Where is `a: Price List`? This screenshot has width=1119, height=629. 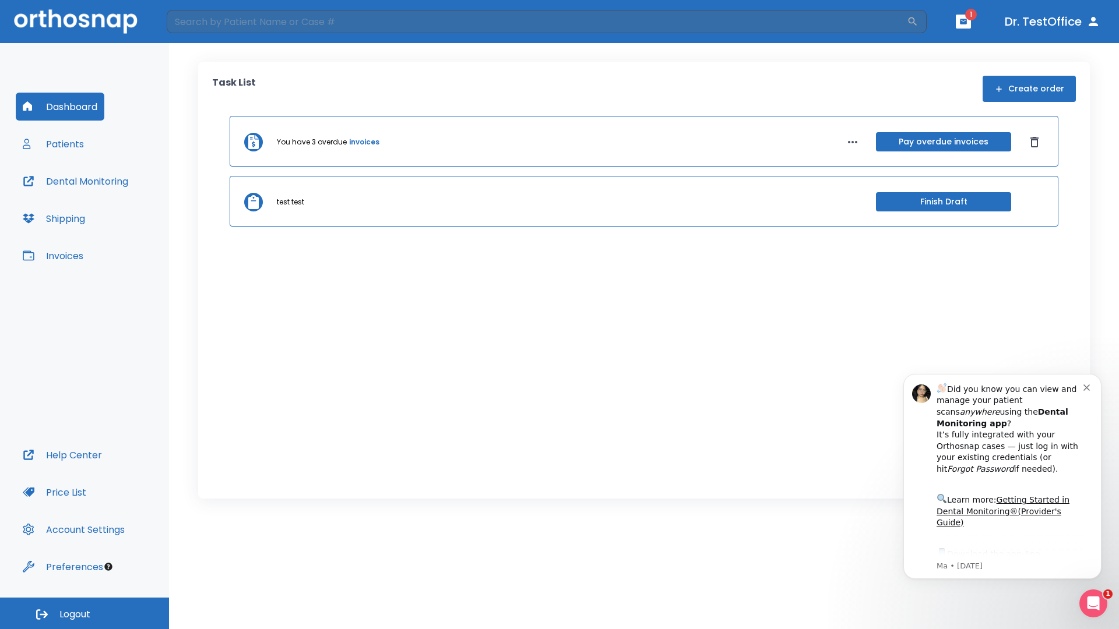
a: Price List is located at coordinates (54, 492).